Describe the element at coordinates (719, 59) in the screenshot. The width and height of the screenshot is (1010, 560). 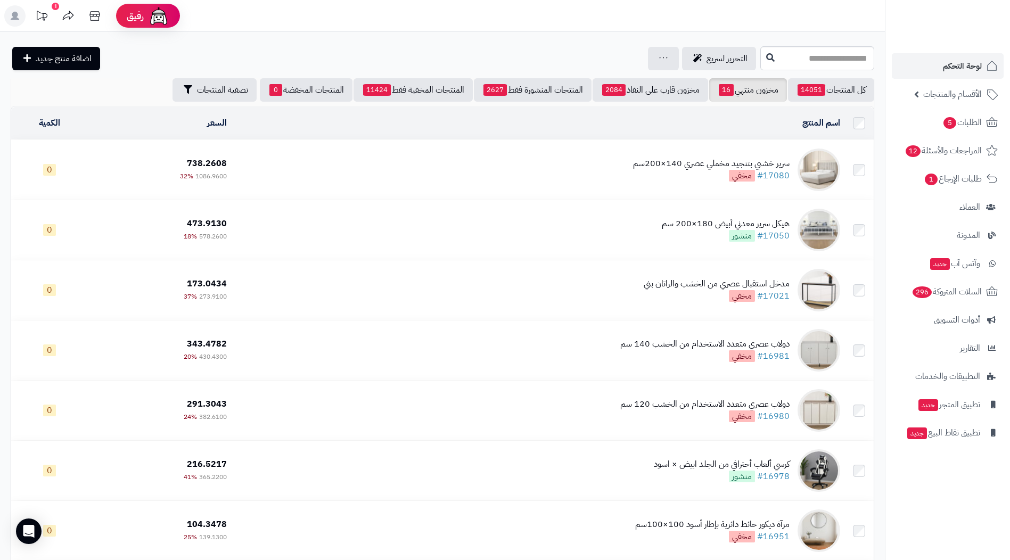
I see `a: التحرير لسريع` at that location.